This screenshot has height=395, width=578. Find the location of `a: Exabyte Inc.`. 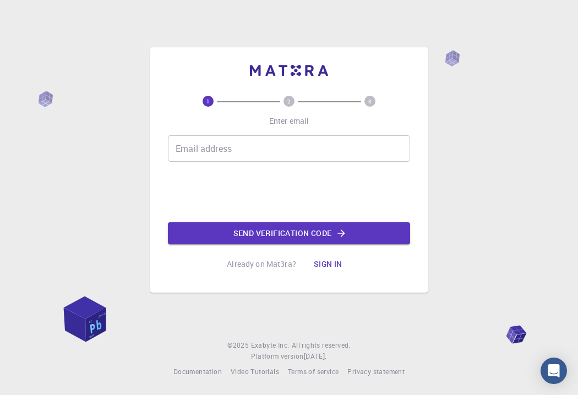

a: Exabyte Inc. is located at coordinates (270, 346).